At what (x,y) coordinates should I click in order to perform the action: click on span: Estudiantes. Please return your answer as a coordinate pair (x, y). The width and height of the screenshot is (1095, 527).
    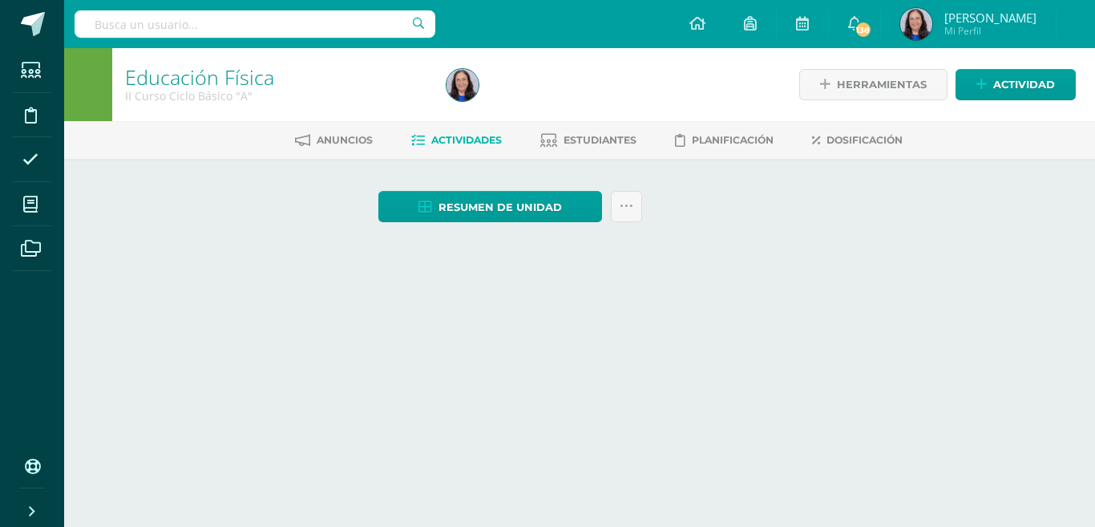
    Looking at the image, I should click on (599, 139).